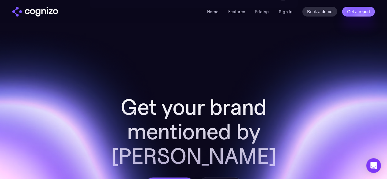 The width and height of the screenshot is (387, 179). What do you see at coordinates (319, 12) in the screenshot?
I see `a: Book a demo` at bounding box center [319, 12].